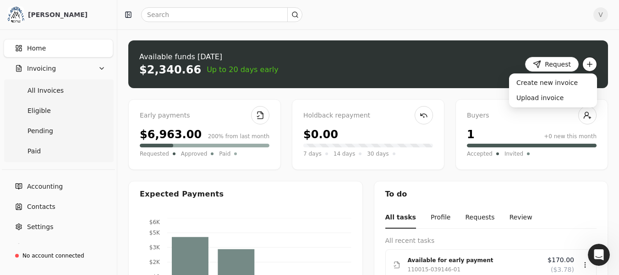 The width and height of the screenshot is (619, 275). What do you see at coordinates (58, 255) in the screenshot?
I see `a: No account connected` at bounding box center [58, 255].